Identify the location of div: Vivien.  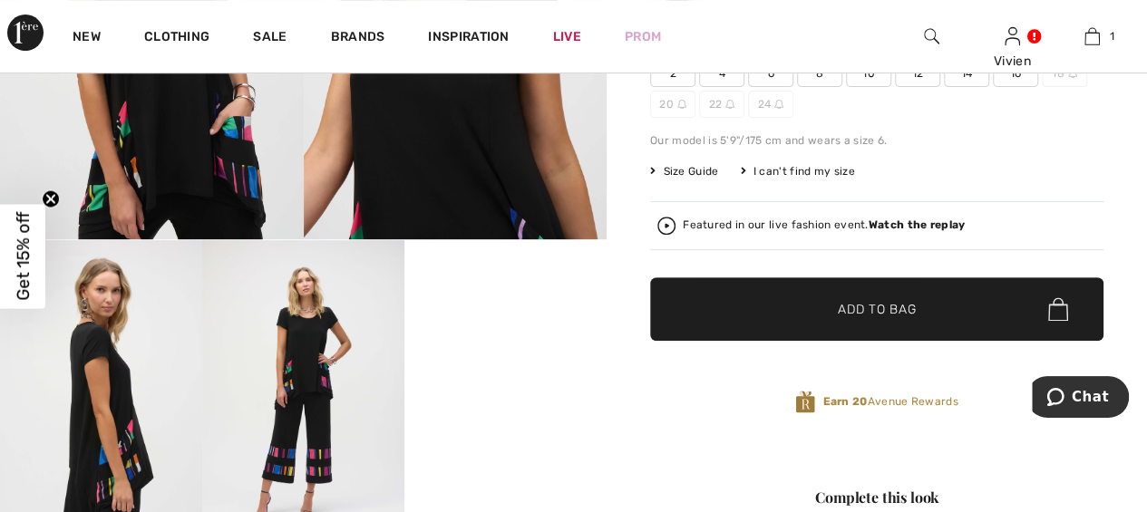
(1012, 61).